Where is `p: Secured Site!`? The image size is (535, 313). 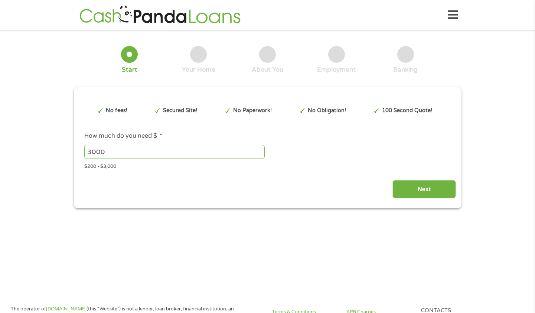 p: Secured Site! is located at coordinates (180, 111).